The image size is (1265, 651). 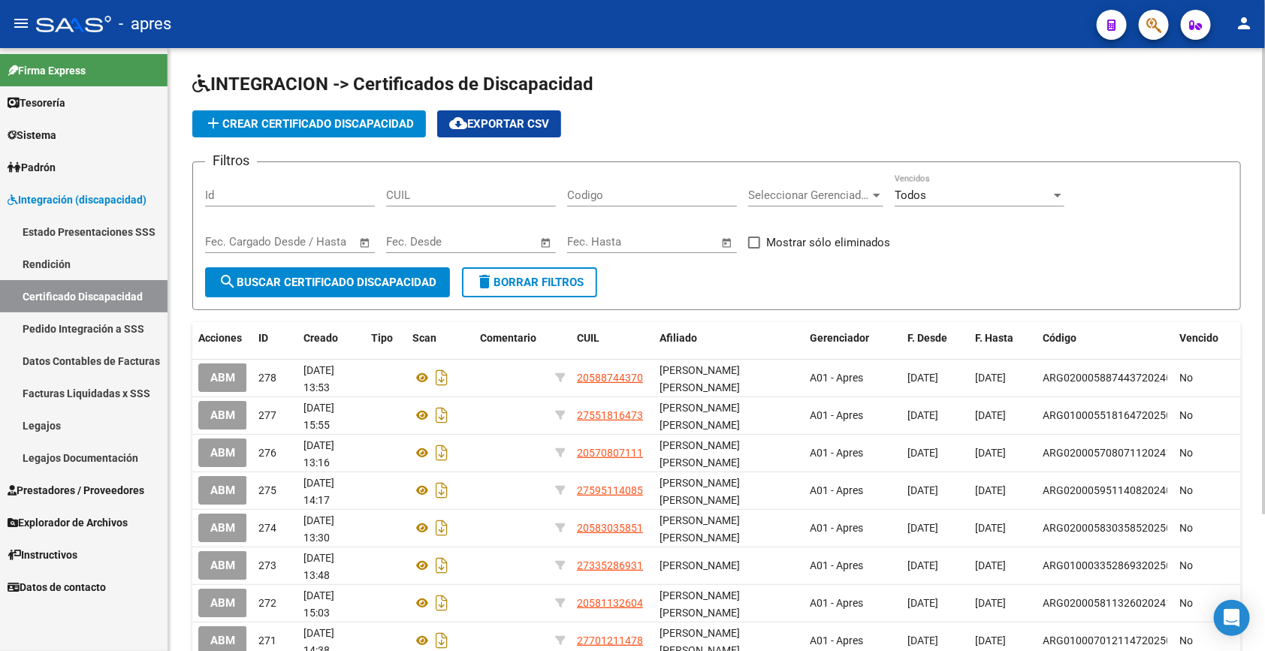 I want to click on span: 27335286931, so click(x=610, y=566).